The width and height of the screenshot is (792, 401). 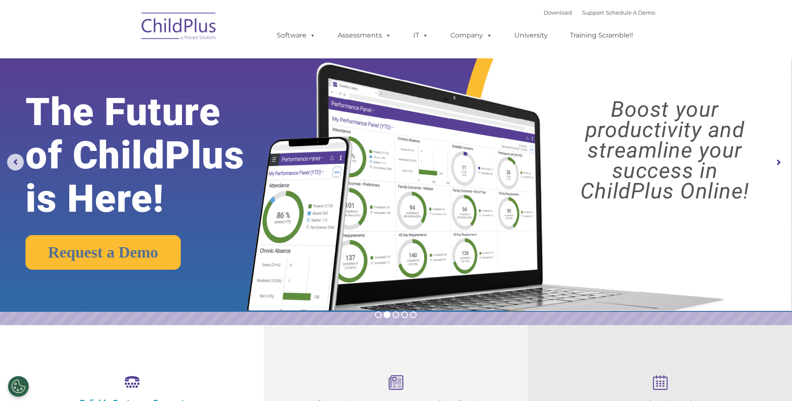 What do you see at coordinates (129, 58) in the screenshot?
I see `span: Last name` at bounding box center [129, 58].